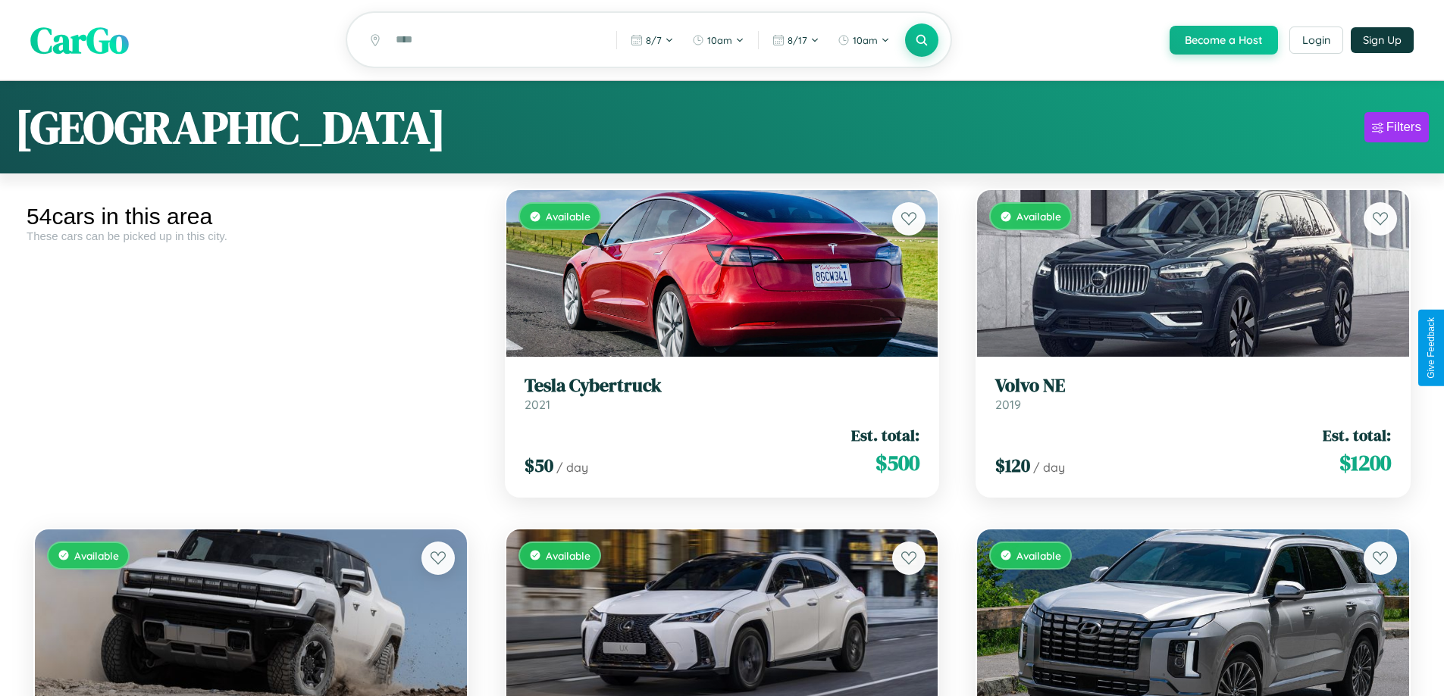  What do you see at coordinates (80, 40) in the screenshot?
I see `span: CarGo` at bounding box center [80, 40].